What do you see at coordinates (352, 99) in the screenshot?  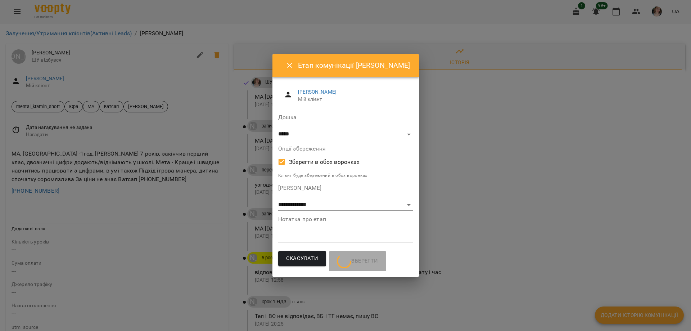 I see `span: Мій клієнт` at bounding box center [352, 99].